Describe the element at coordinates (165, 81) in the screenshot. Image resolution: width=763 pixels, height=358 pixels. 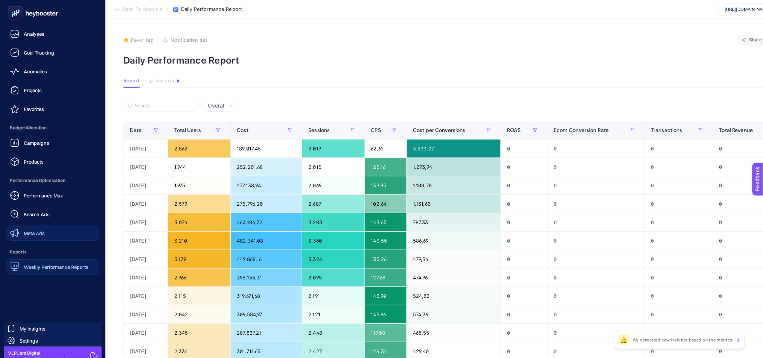
I see `span: Insights` at that location.